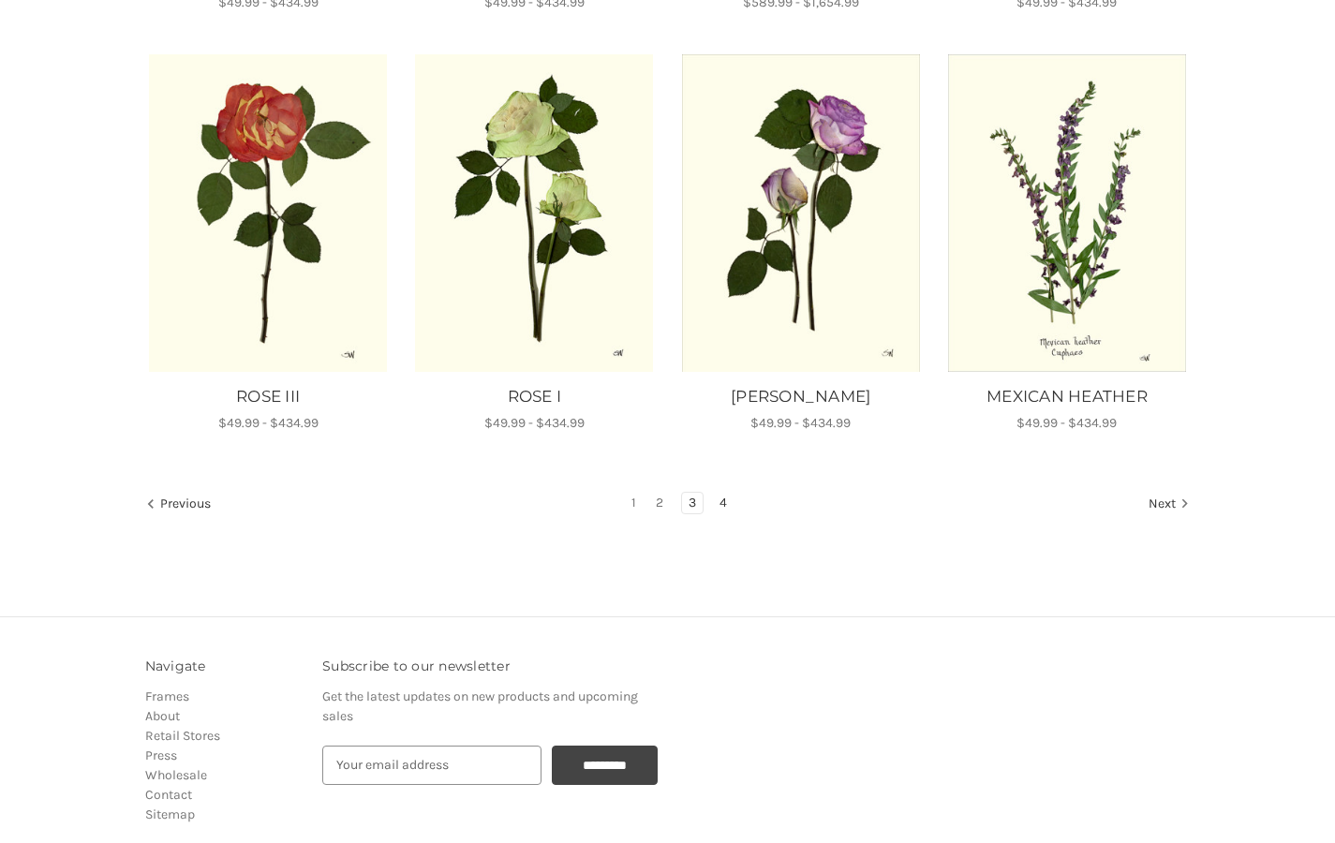  Describe the element at coordinates (183, 735) in the screenshot. I see `a: Retail Stores` at that location.